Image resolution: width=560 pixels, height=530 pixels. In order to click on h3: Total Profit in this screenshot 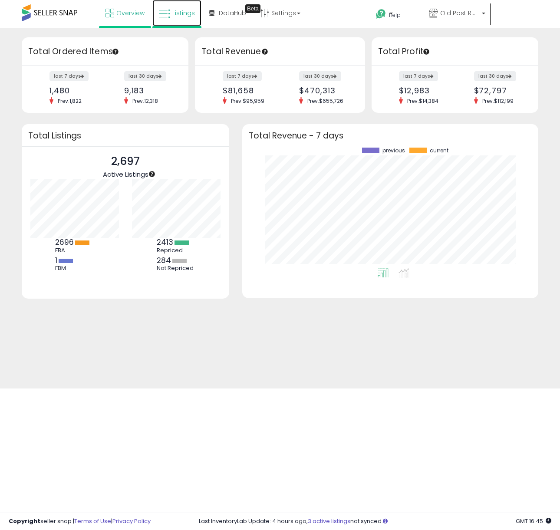, I will do `click(455, 52)`.